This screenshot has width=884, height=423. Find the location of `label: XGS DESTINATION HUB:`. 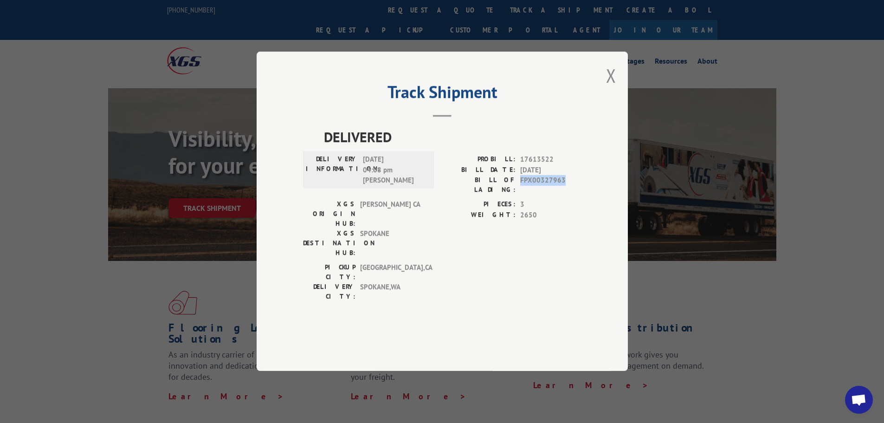

label: XGS DESTINATION HUB: is located at coordinates (329, 243).